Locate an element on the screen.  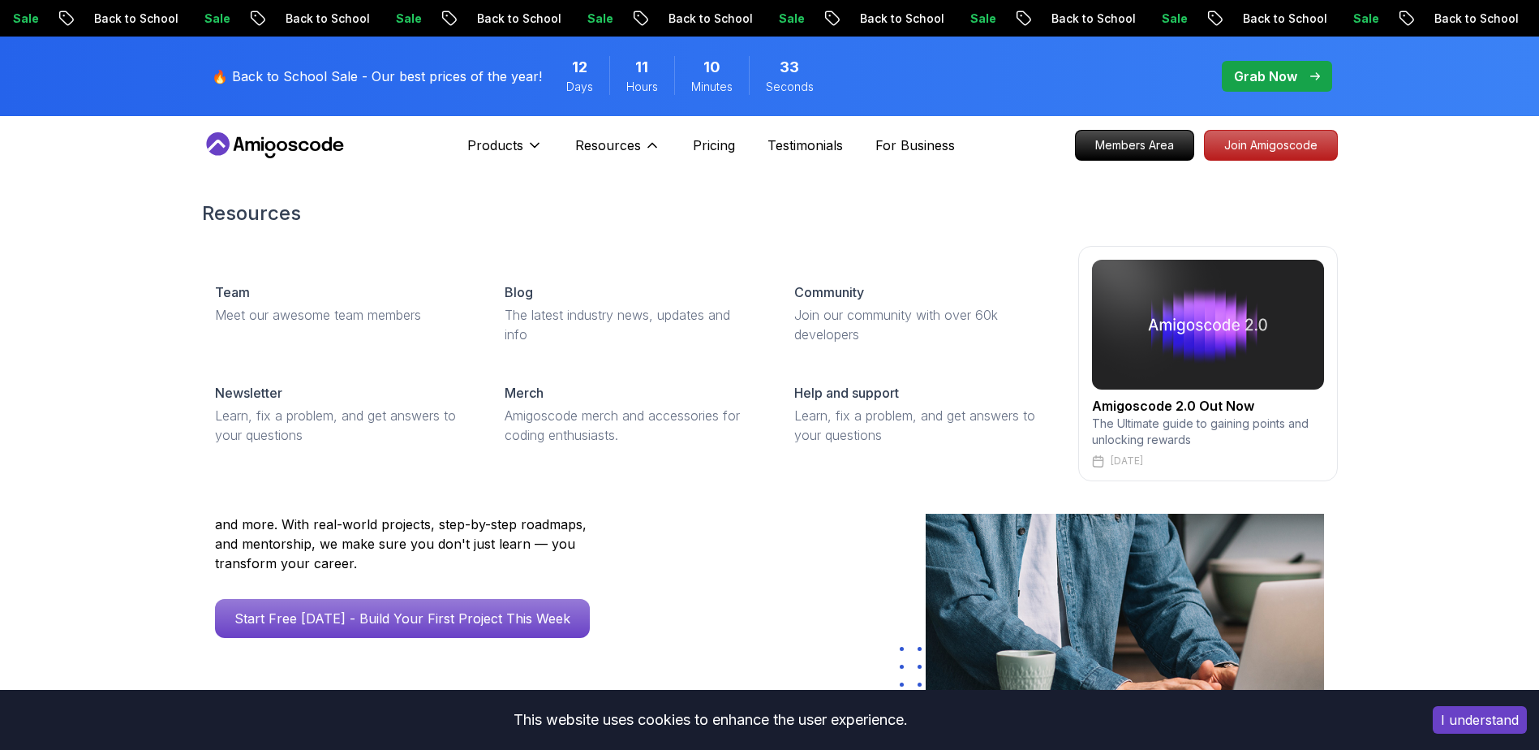
p: Grab Now is located at coordinates (1266, 76).